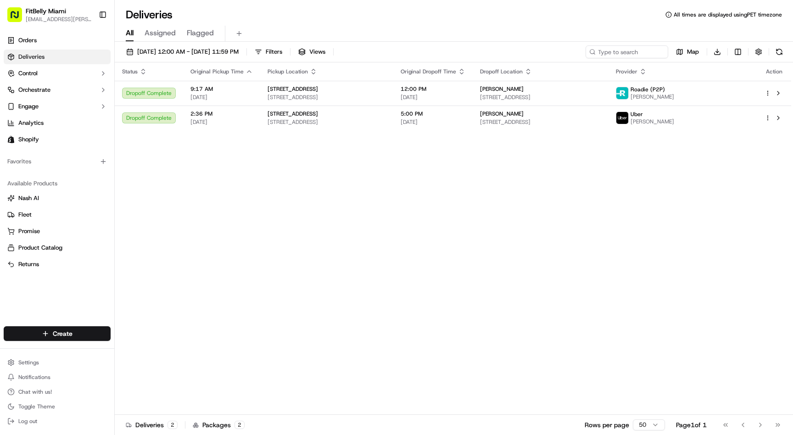 This screenshot has height=435, width=793. Describe the element at coordinates (57, 123) in the screenshot. I see `a: Analytics` at that location.